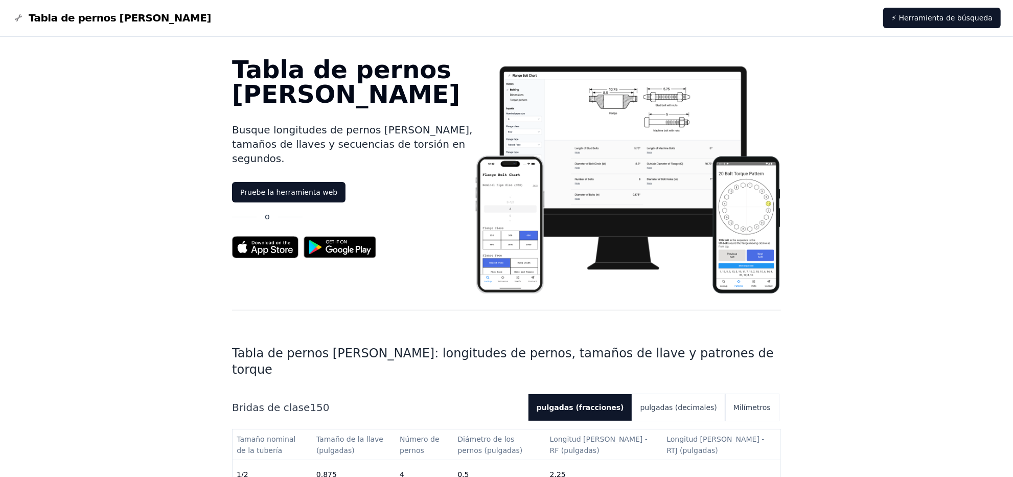  What do you see at coordinates (18, 18) in the screenshot?
I see `img: Gráfico de logotipos de pernos de brida` at bounding box center [18, 18].